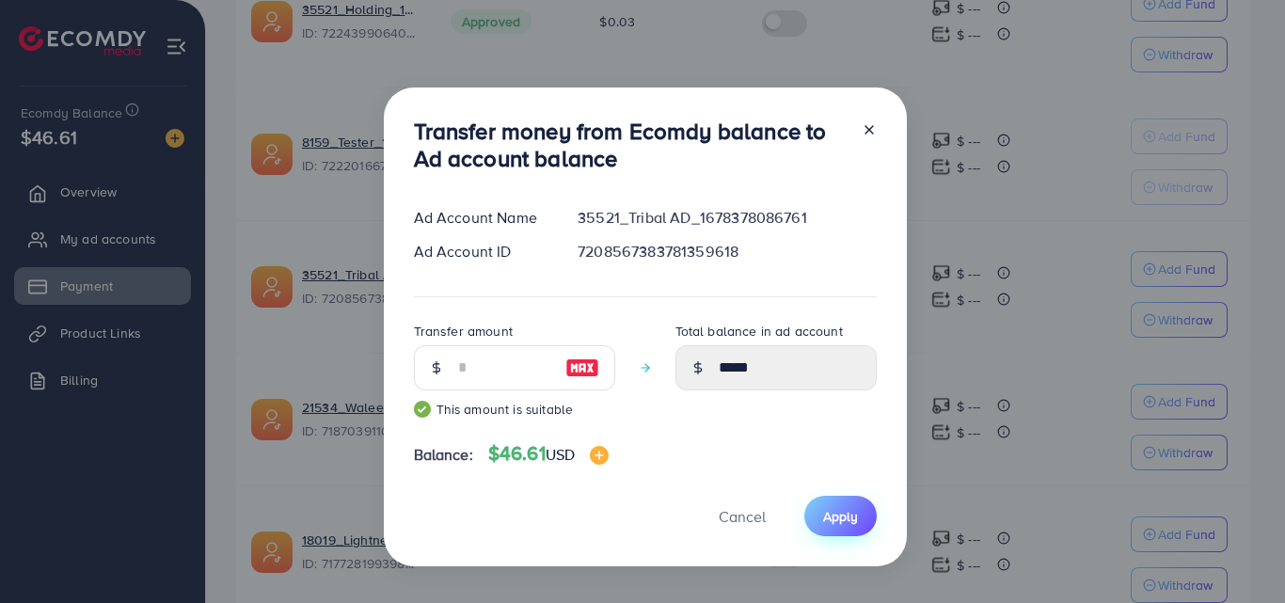 Image resolution: width=1285 pixels, height=603 pixels. I want to click on h4: $46.61, so click(548, 453).